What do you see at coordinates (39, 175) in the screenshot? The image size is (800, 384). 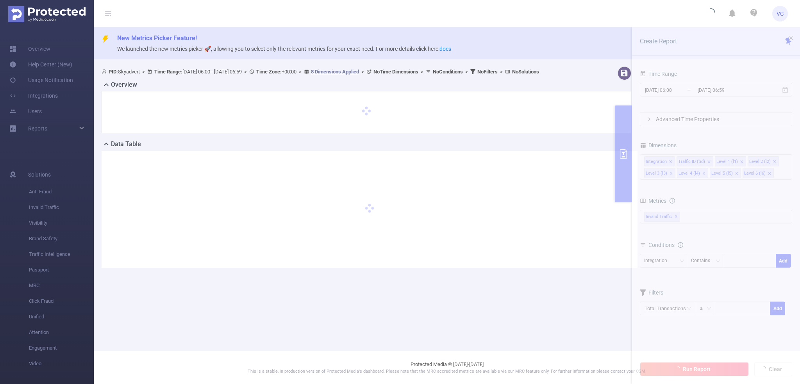 I see `span: Solutions` at bounding box center [39, 175].